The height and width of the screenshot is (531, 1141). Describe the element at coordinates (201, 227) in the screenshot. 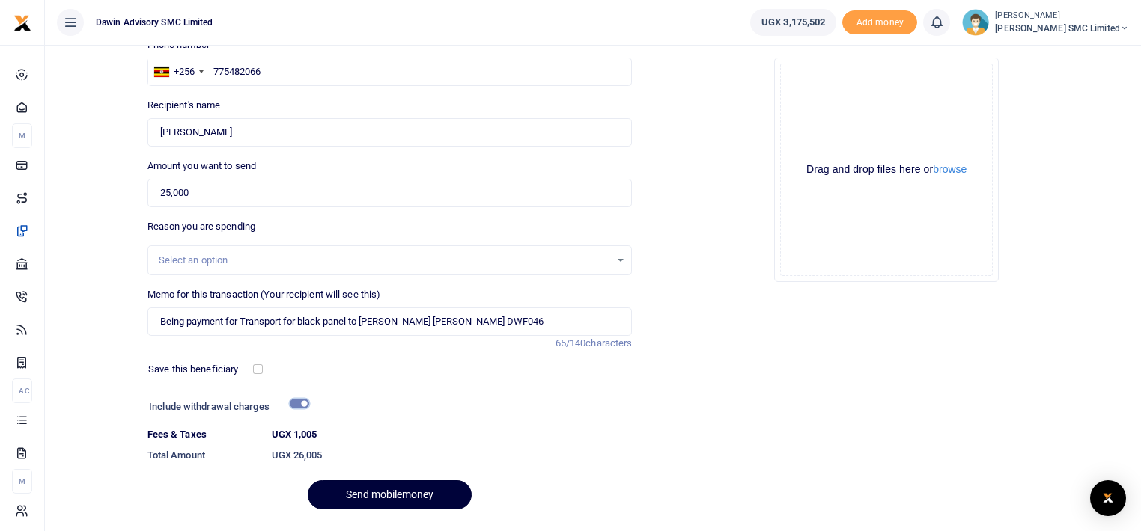

I see `label: Reason you are spending` at that location.